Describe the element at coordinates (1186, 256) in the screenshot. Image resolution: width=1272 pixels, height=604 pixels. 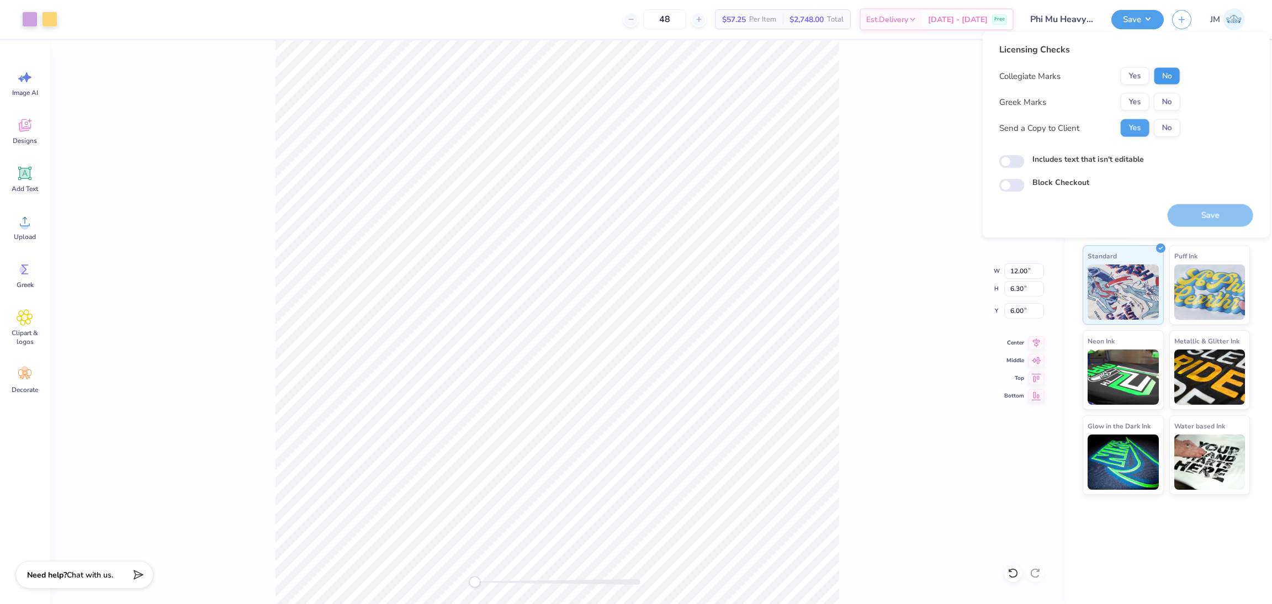
I see `span: Puff Ink` at that location.